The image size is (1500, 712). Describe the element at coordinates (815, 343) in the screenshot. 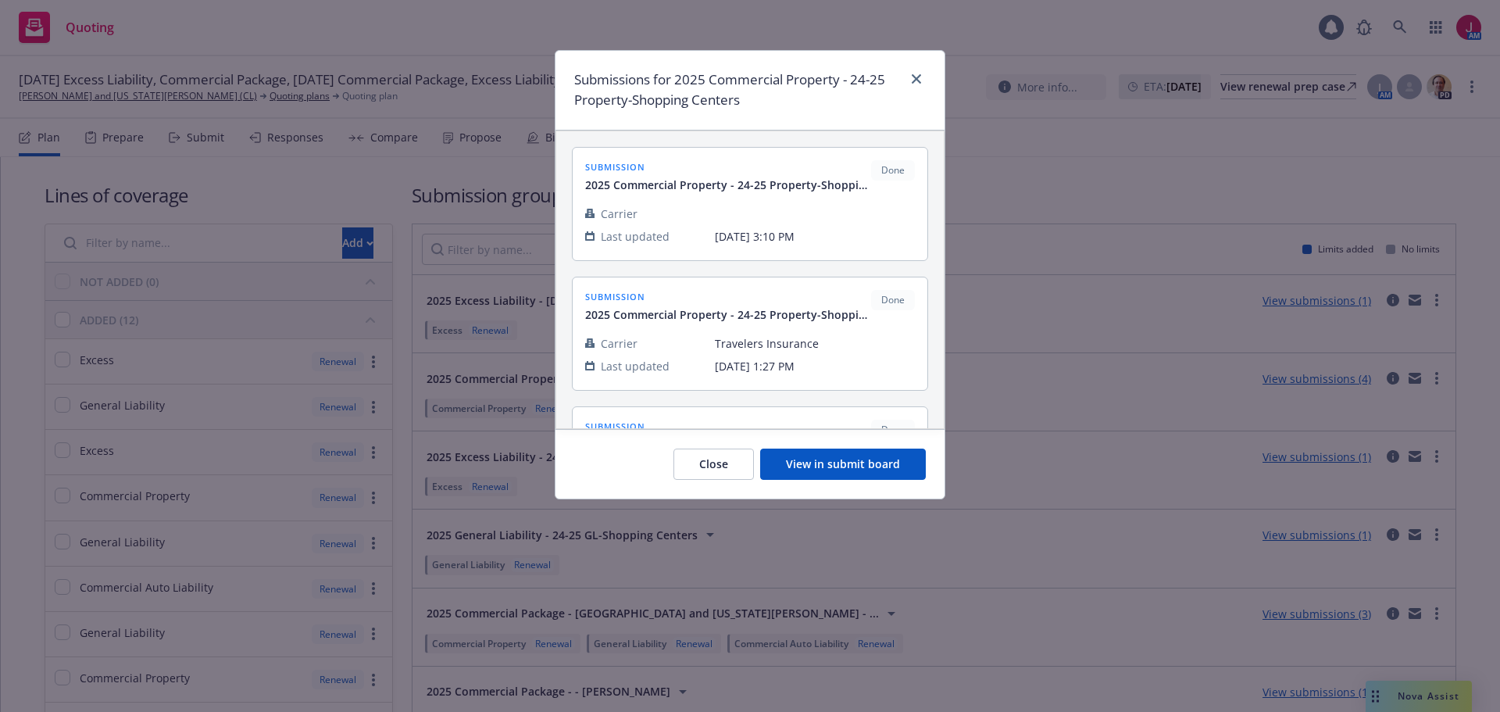

I see `span: Travelers Insurance` at that location.